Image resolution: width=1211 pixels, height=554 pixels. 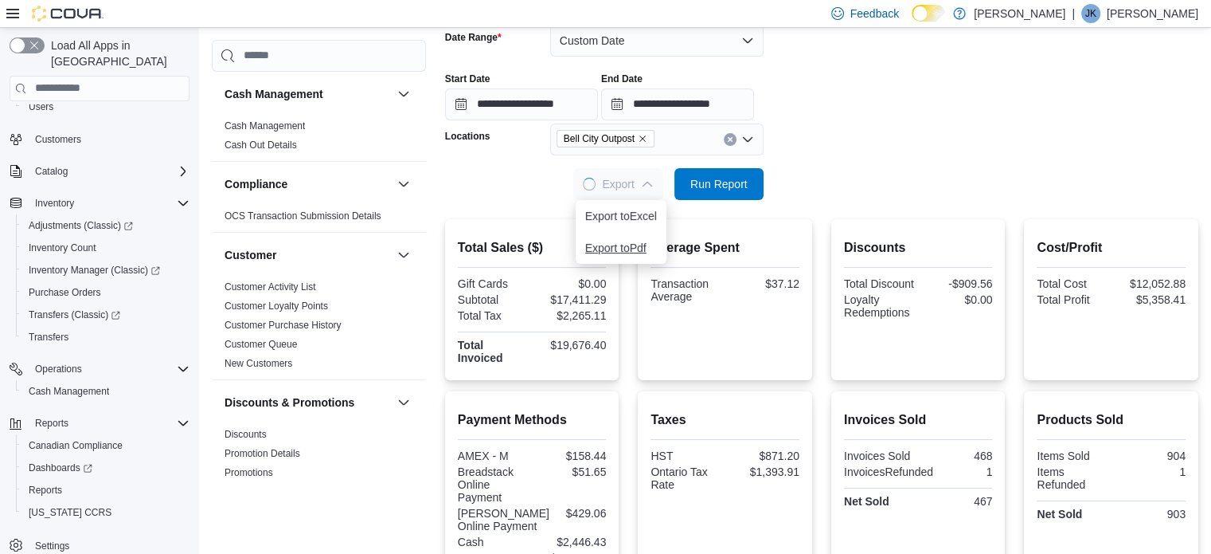 I want to click on div: HST, so click(x=686, y=456).